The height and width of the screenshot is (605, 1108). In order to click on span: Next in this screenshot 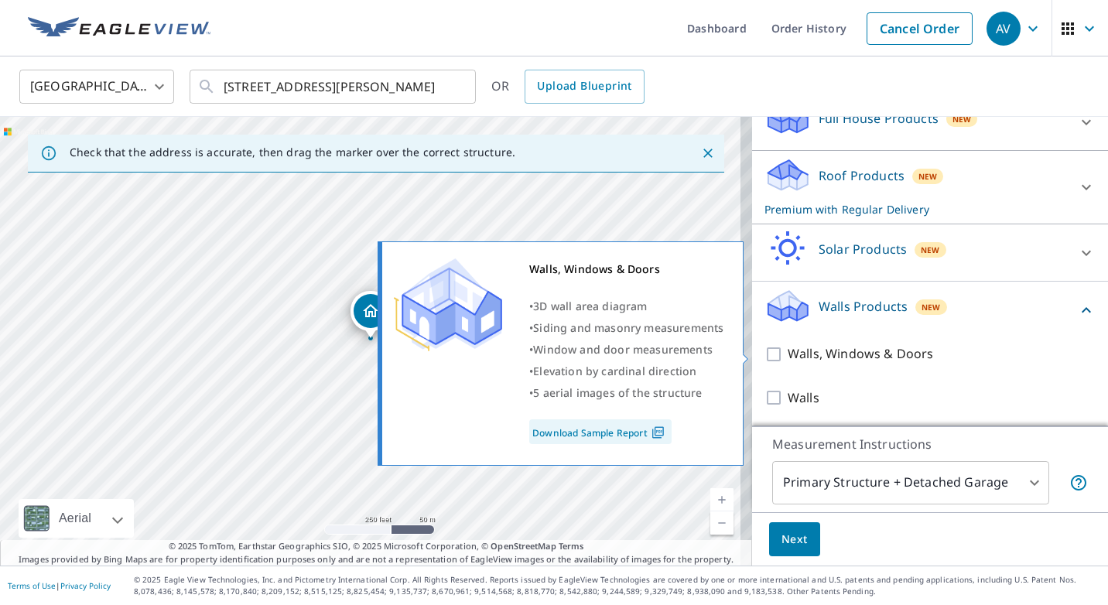, I will do `click(795, 539)`.